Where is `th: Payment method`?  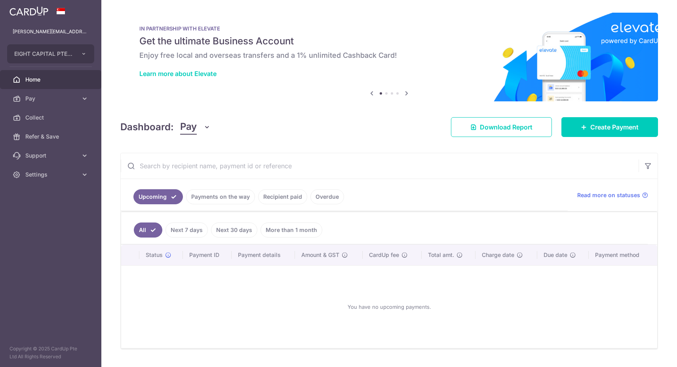
th: Payment method is located at coordinates (623, 255).